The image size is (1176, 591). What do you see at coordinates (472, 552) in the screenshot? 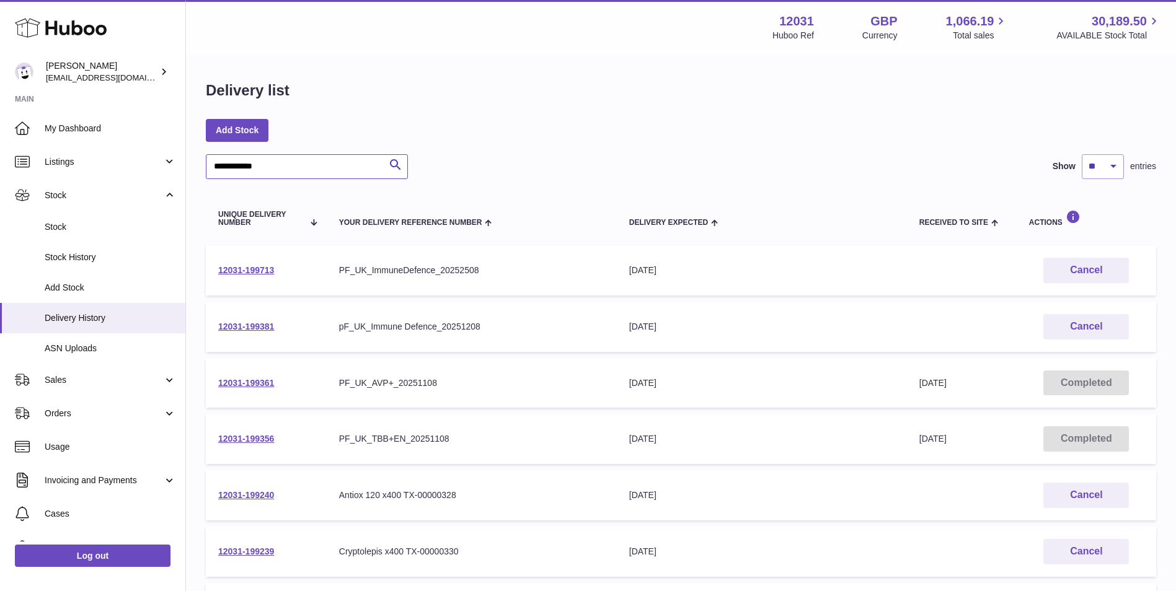
I see `div: Cryptolepis x400 TX-00000330` at bounding box center [472, 552].